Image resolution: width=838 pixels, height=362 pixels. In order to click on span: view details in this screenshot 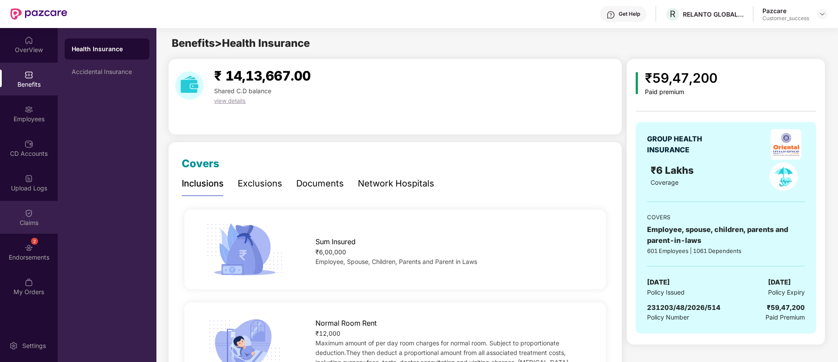, I will do `click(230, 101)`.